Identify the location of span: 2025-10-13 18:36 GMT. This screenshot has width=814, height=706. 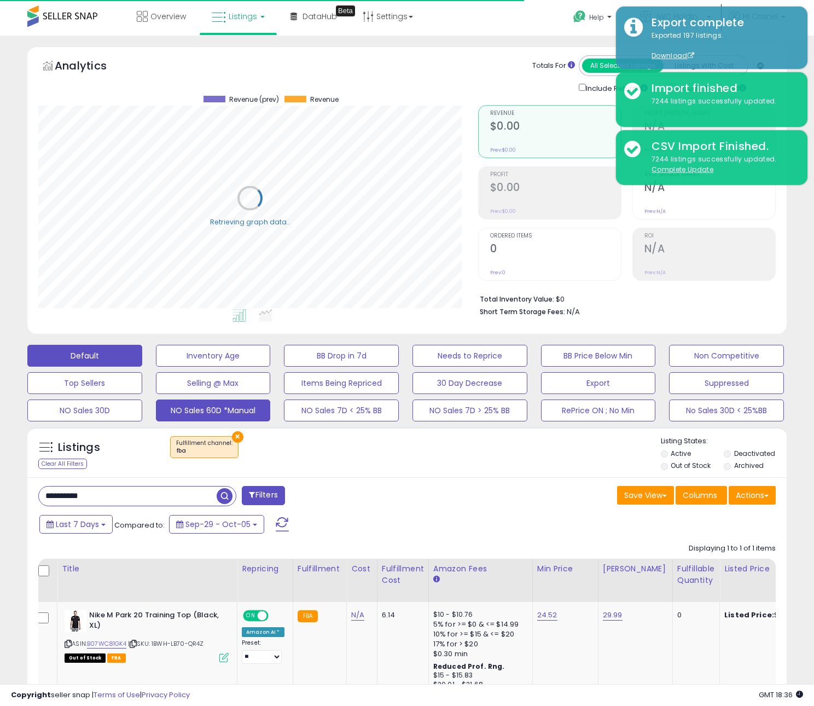
(780, 694).